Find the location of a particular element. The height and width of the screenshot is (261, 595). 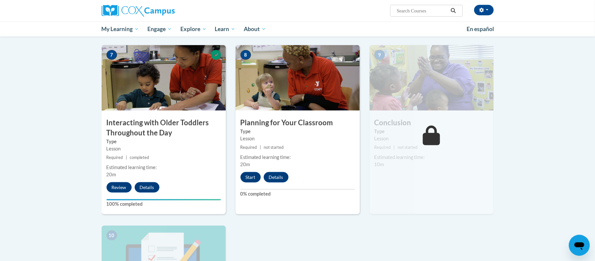

button: Search is located at coordinates (453, 11).